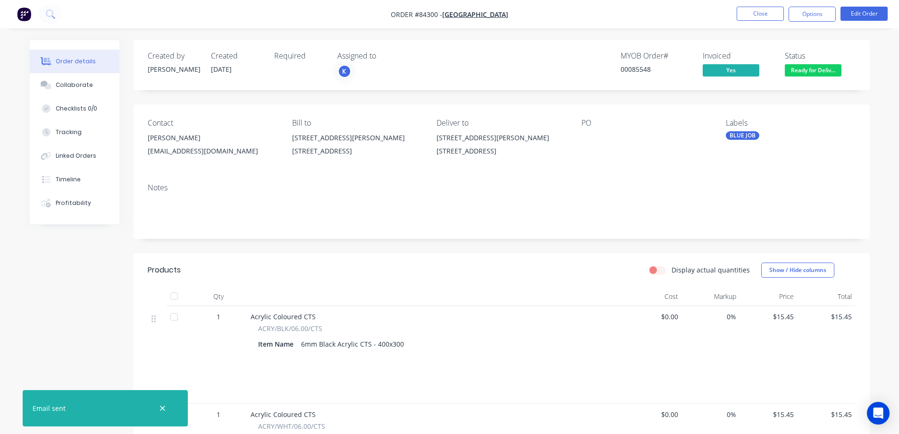  What do you see at coordinates (826, 296) in the screenshot?
I see `div: Total` at bounding box center [826, 296].